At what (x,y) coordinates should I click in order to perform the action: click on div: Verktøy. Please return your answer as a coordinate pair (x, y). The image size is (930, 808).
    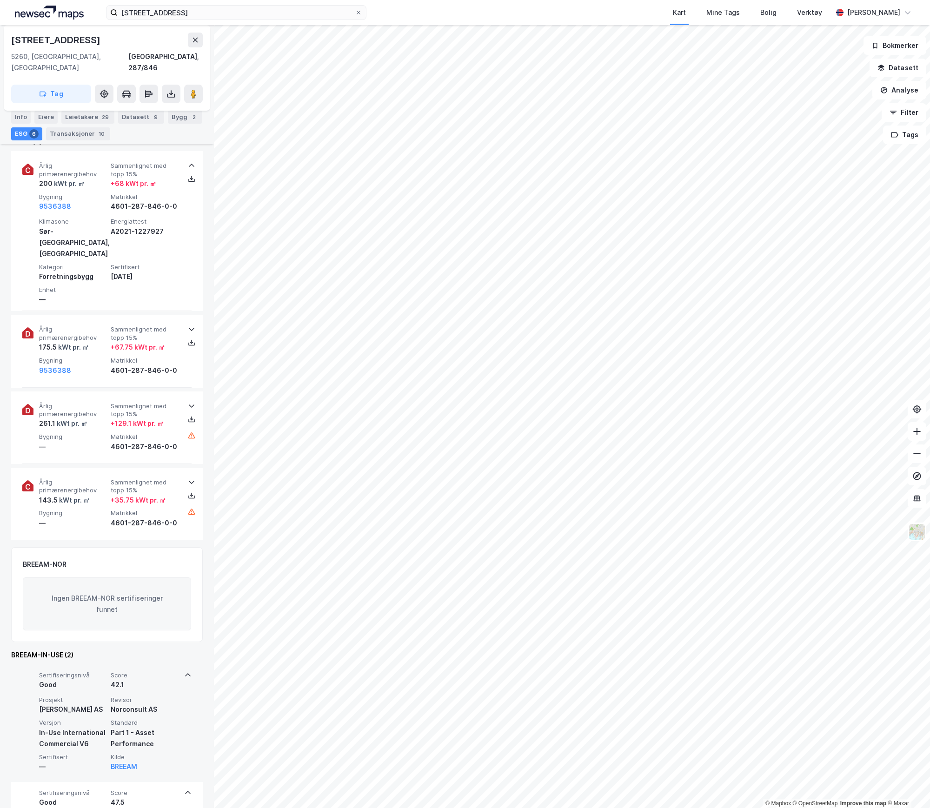
    Looking at the image, I should click on (810, 13).